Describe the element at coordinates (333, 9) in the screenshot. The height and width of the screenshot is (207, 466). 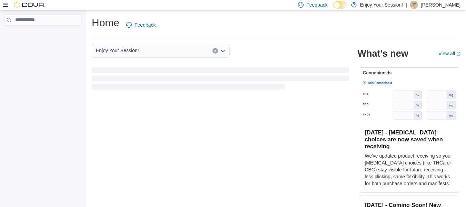
I see `span: Dark Mode` at that location.